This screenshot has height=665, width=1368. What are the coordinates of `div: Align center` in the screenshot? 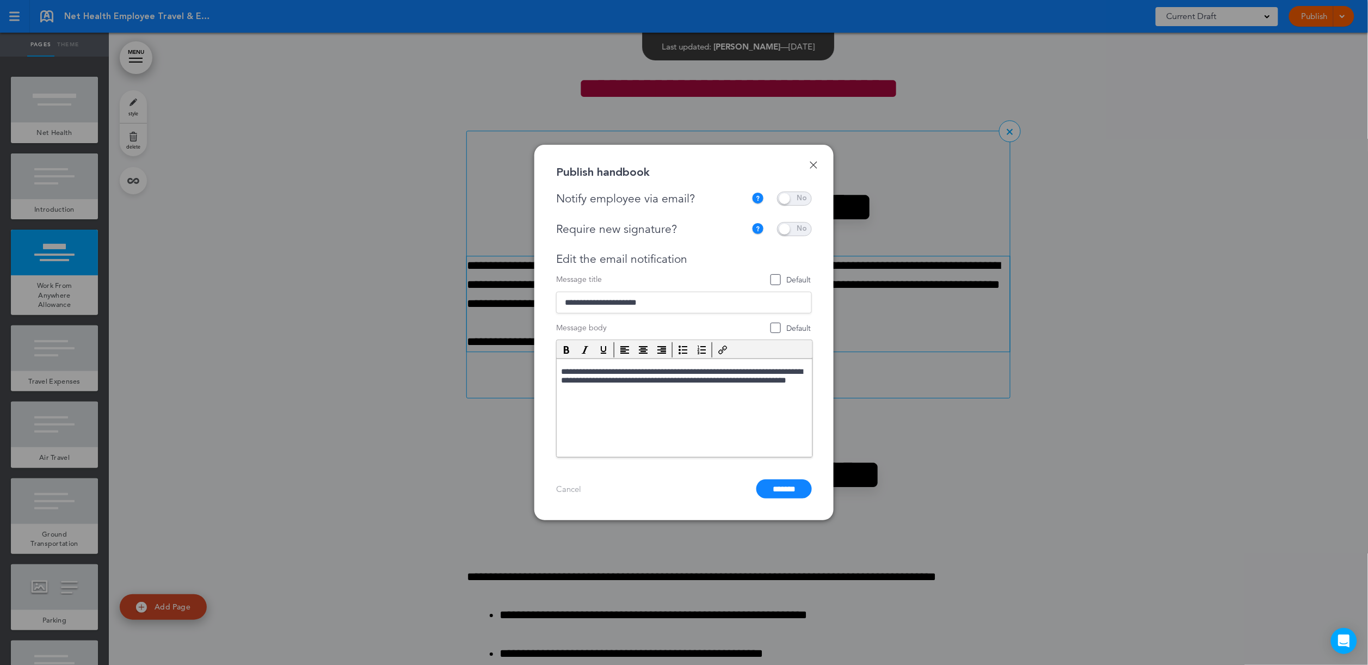 It's located at (643, 350).